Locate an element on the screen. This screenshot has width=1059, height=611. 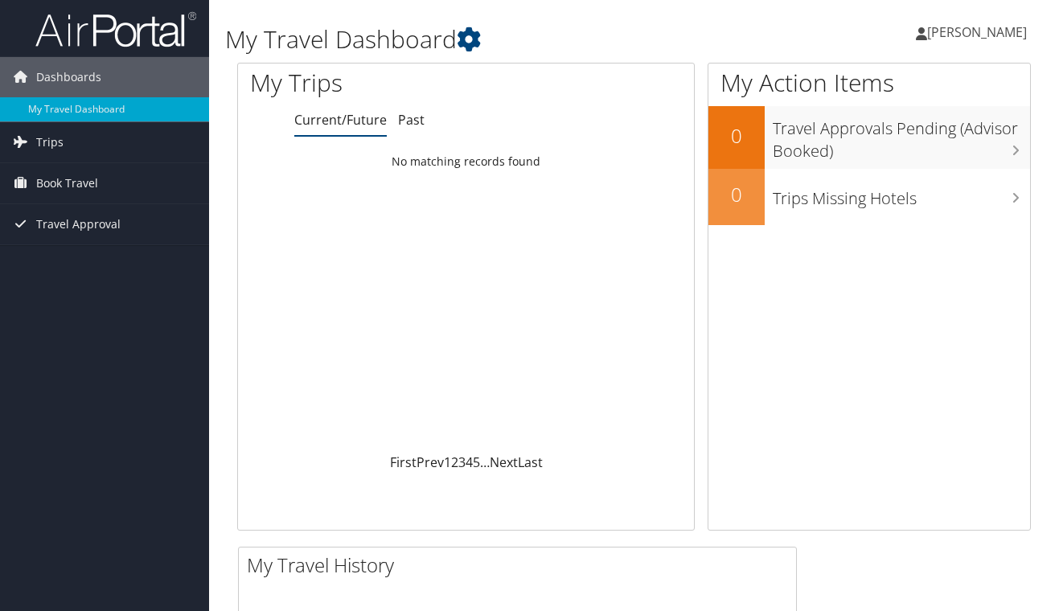
a: Current/Future is located at coordinates (340, 120).